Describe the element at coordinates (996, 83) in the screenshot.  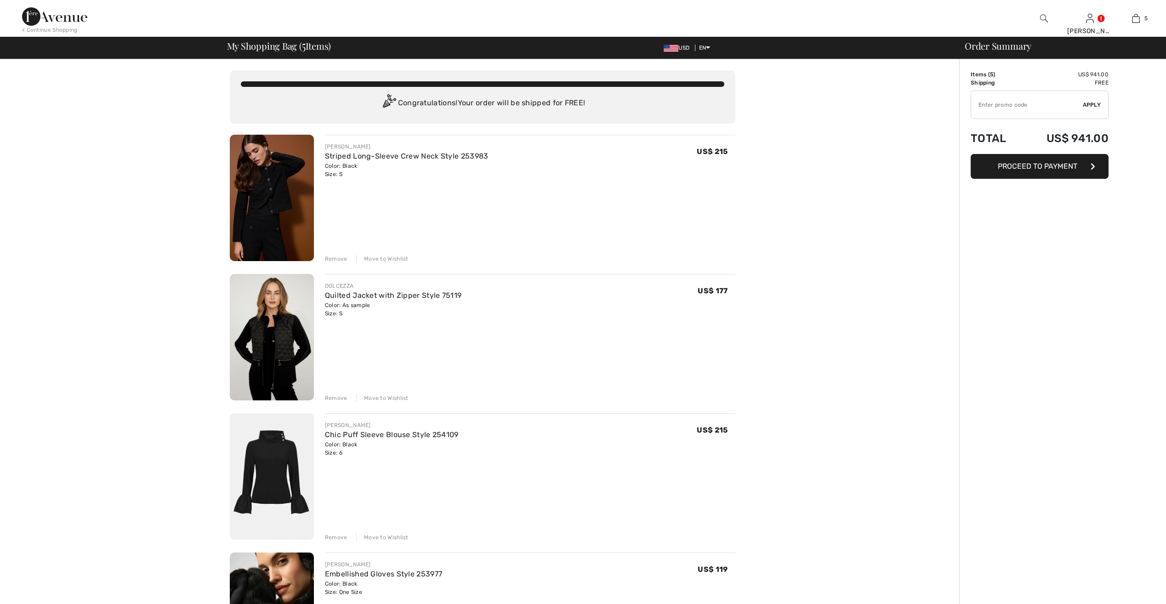
I see `td: Shipping` at that location.